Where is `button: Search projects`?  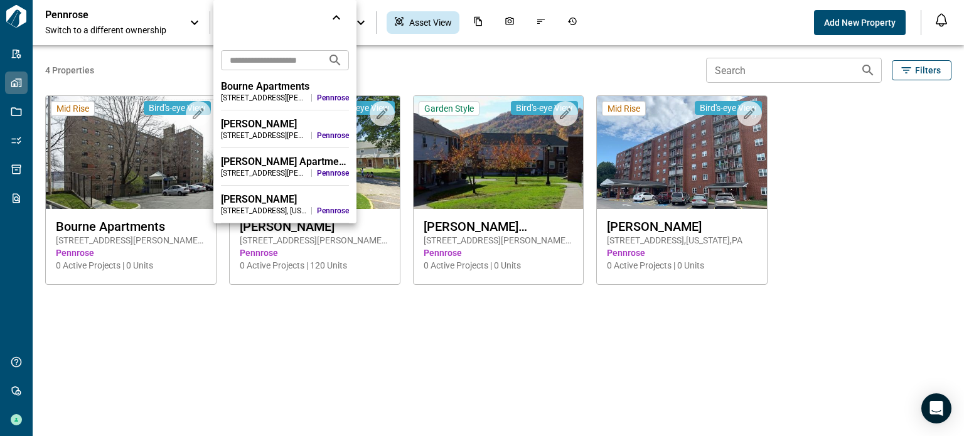 button: Search projects is located at coordinates (335, 60).